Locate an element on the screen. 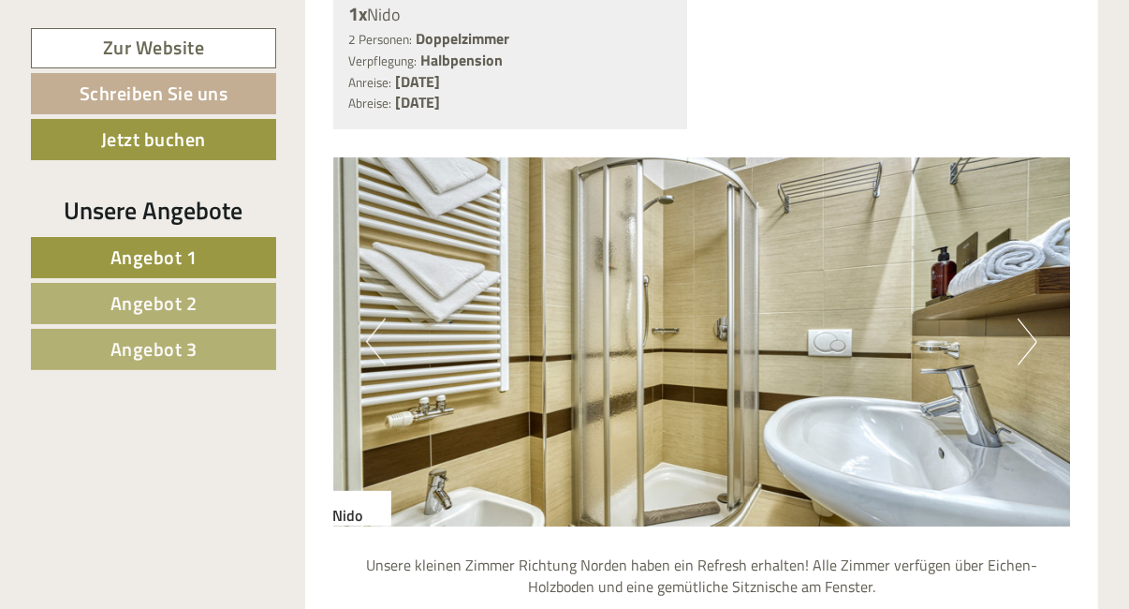  small: Anreise: is located at coordinates (371, 82).